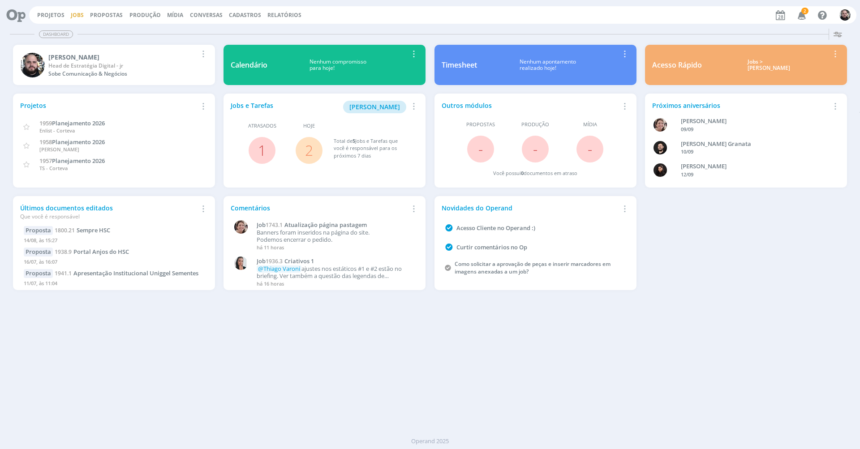 The image size is (860, 449). What do you see at coordinates (354, 141) in the screenshot?
I see `span: 5` at bounding box center [354, 141].